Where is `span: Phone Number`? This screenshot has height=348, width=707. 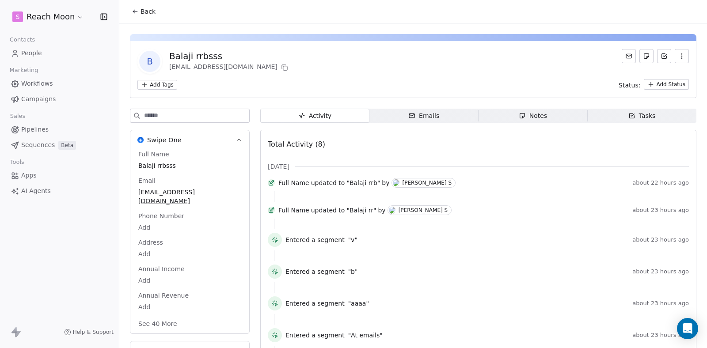 span: Phone Number is located at coordinates (161, 216).